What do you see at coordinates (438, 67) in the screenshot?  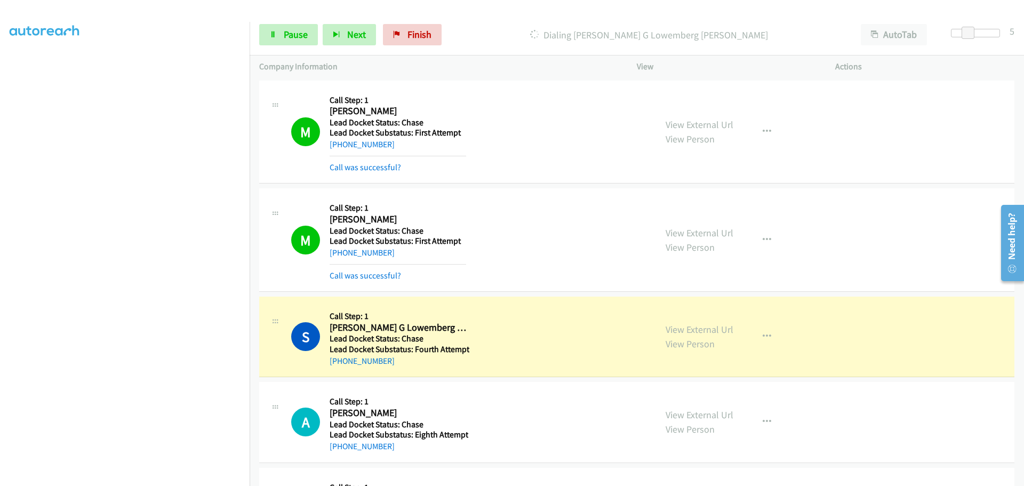 I see `p: Company Information` at bounding box center [438, 67].